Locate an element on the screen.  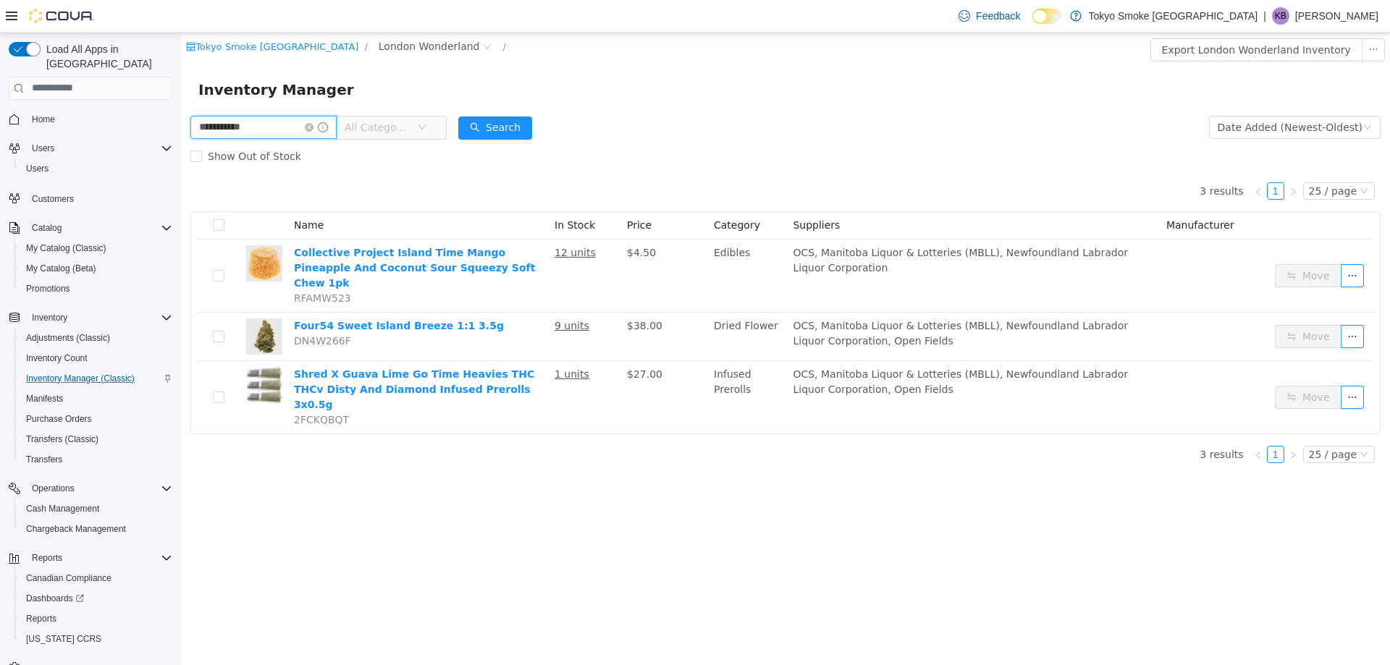
button: Chargeback Management is located at coordinates (96, 529).